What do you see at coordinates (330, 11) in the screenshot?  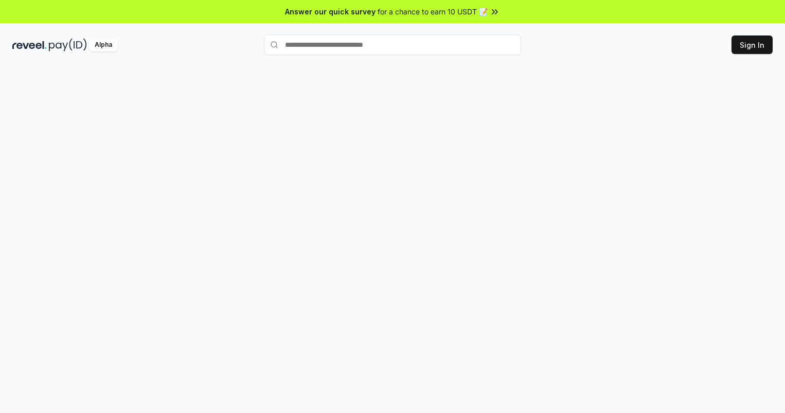 I see `span: Answer our quick survey` at bounding box center [330, 11].